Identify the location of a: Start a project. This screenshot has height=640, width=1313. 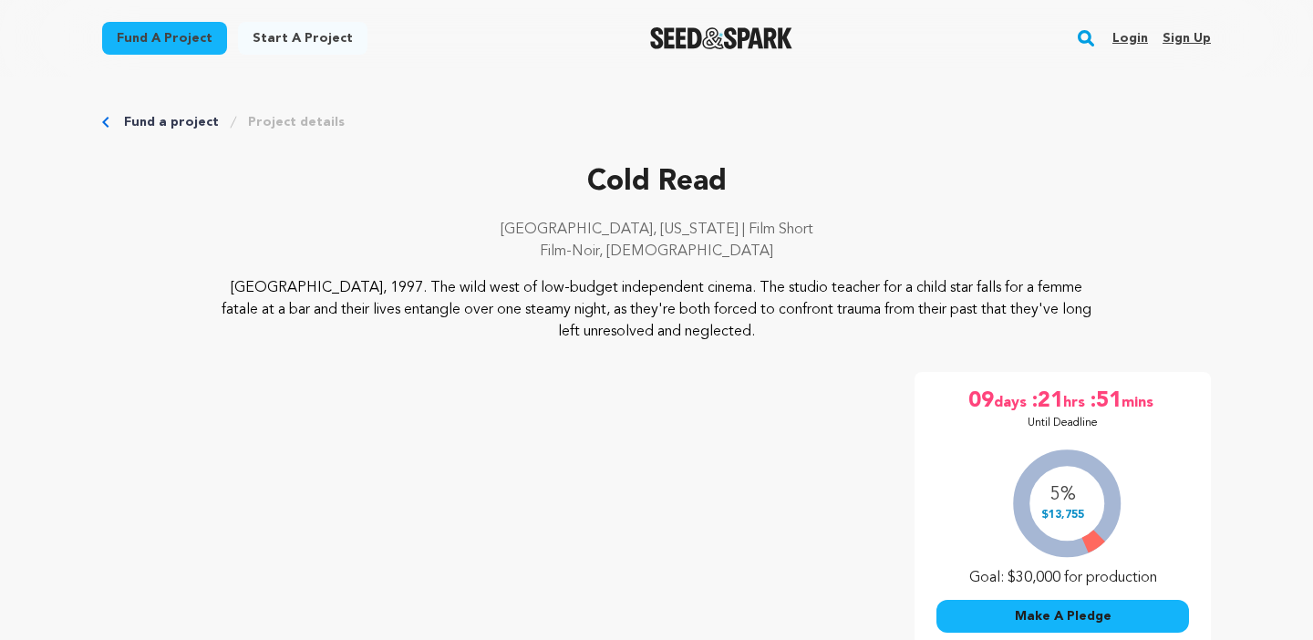
(303, 38).